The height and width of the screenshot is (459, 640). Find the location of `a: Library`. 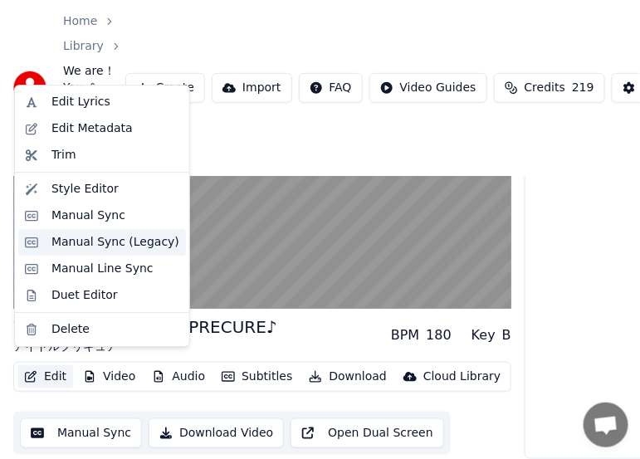

a: Library is located at coordinates (83, 47).